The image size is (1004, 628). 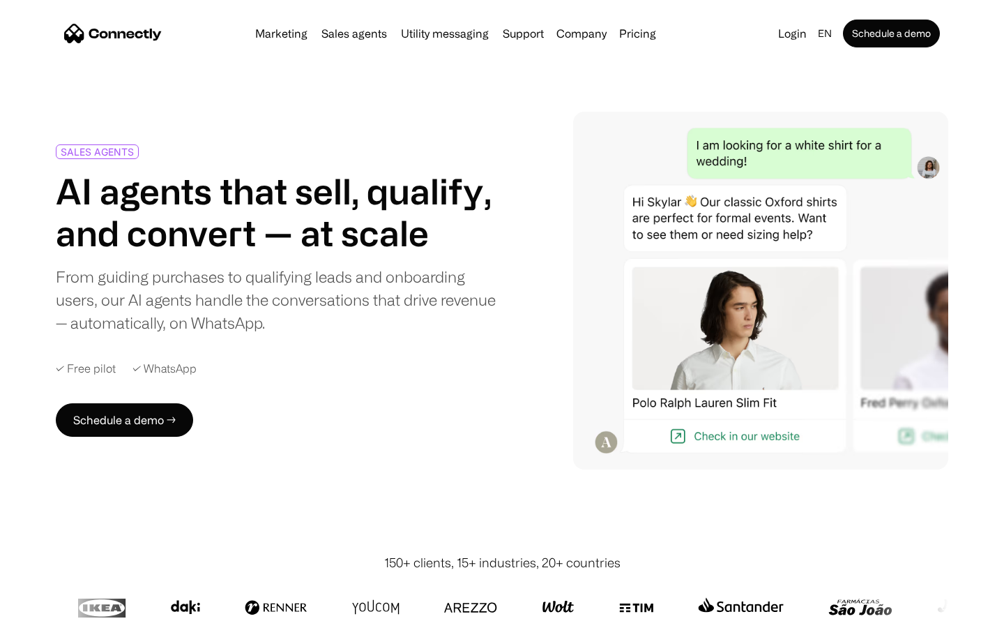 What do you see at coordinates (637, 33) in the screenshot?
I see `a: Pricing` at bounding box center [637, 33].